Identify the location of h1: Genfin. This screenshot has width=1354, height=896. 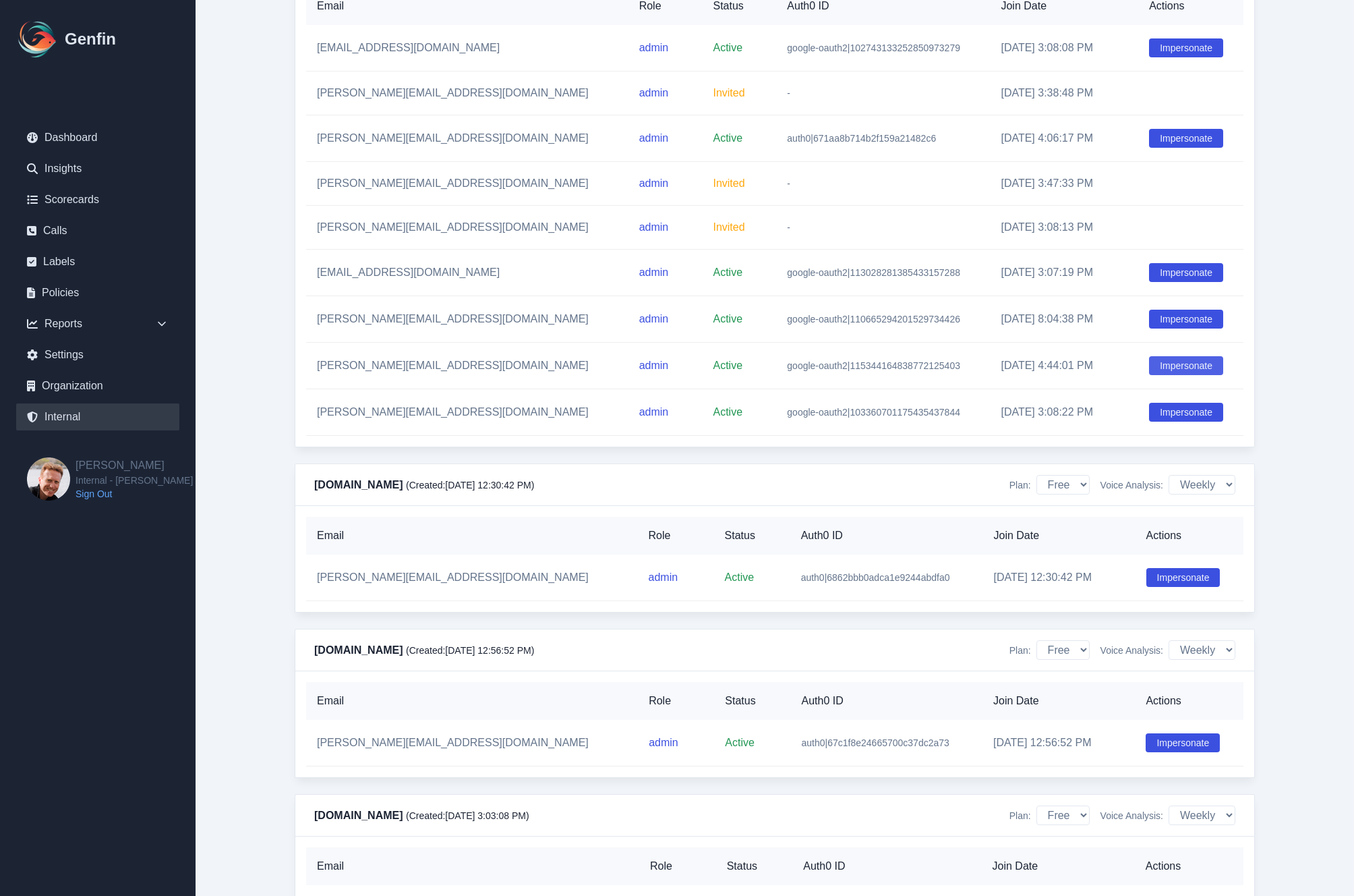
(90, 39).